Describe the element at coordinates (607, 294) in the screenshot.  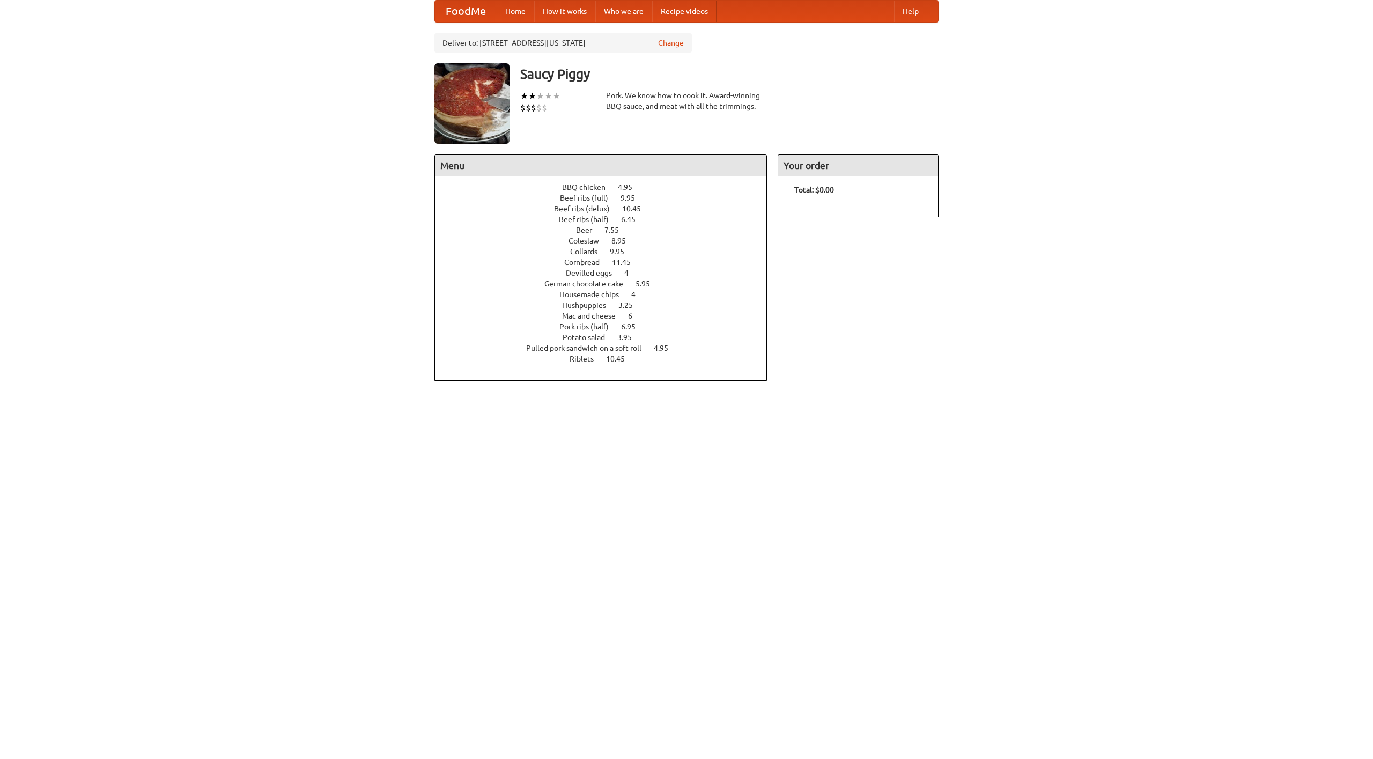
I see `a: Housemade chips 4` at that location.